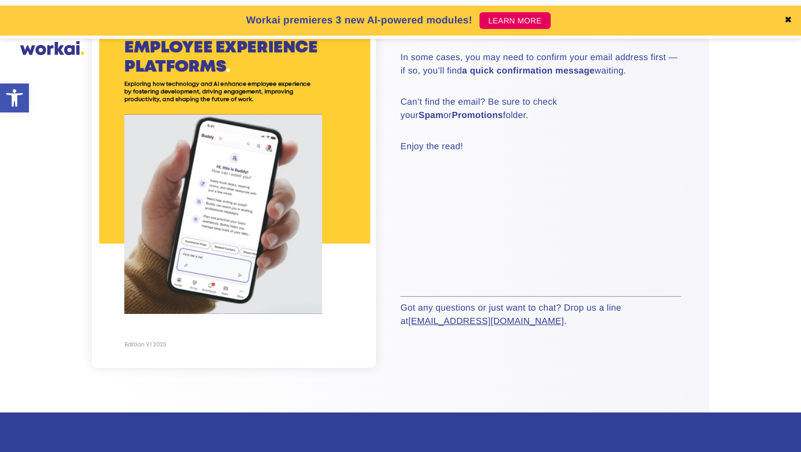  Describe the element at coordinates (359, 20) in the screenshot. I see `p: Workai premieres 3 new AI-powered modules!` at that location.